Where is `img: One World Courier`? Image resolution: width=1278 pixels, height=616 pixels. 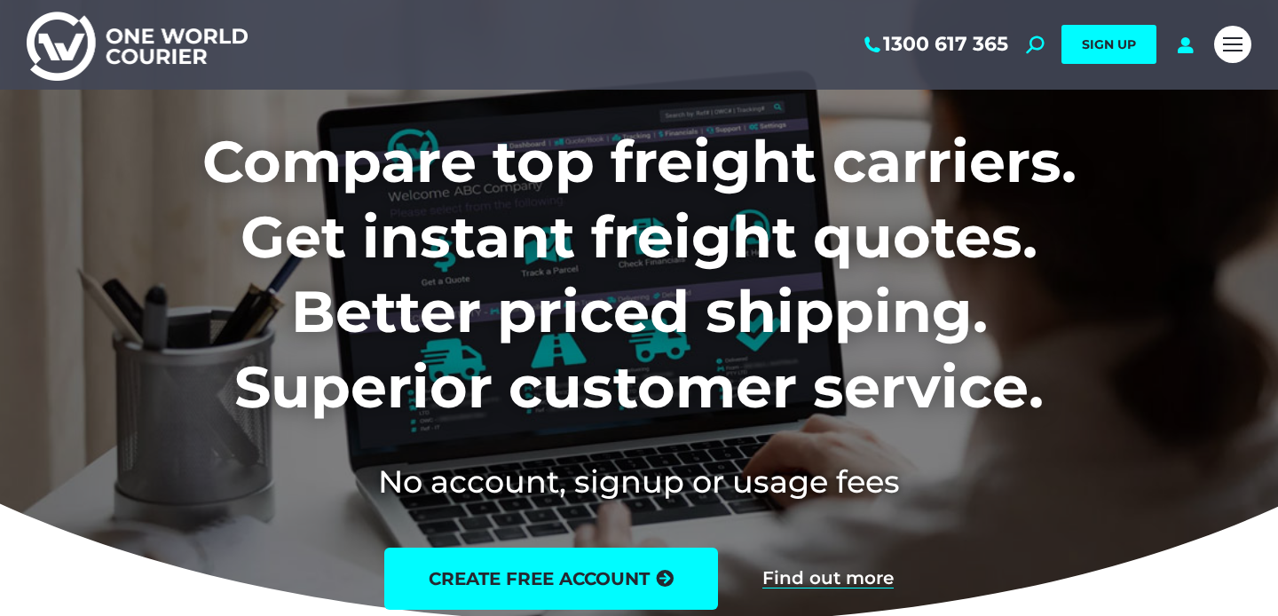 img: One World Courier is located at coordinates (137, 44).